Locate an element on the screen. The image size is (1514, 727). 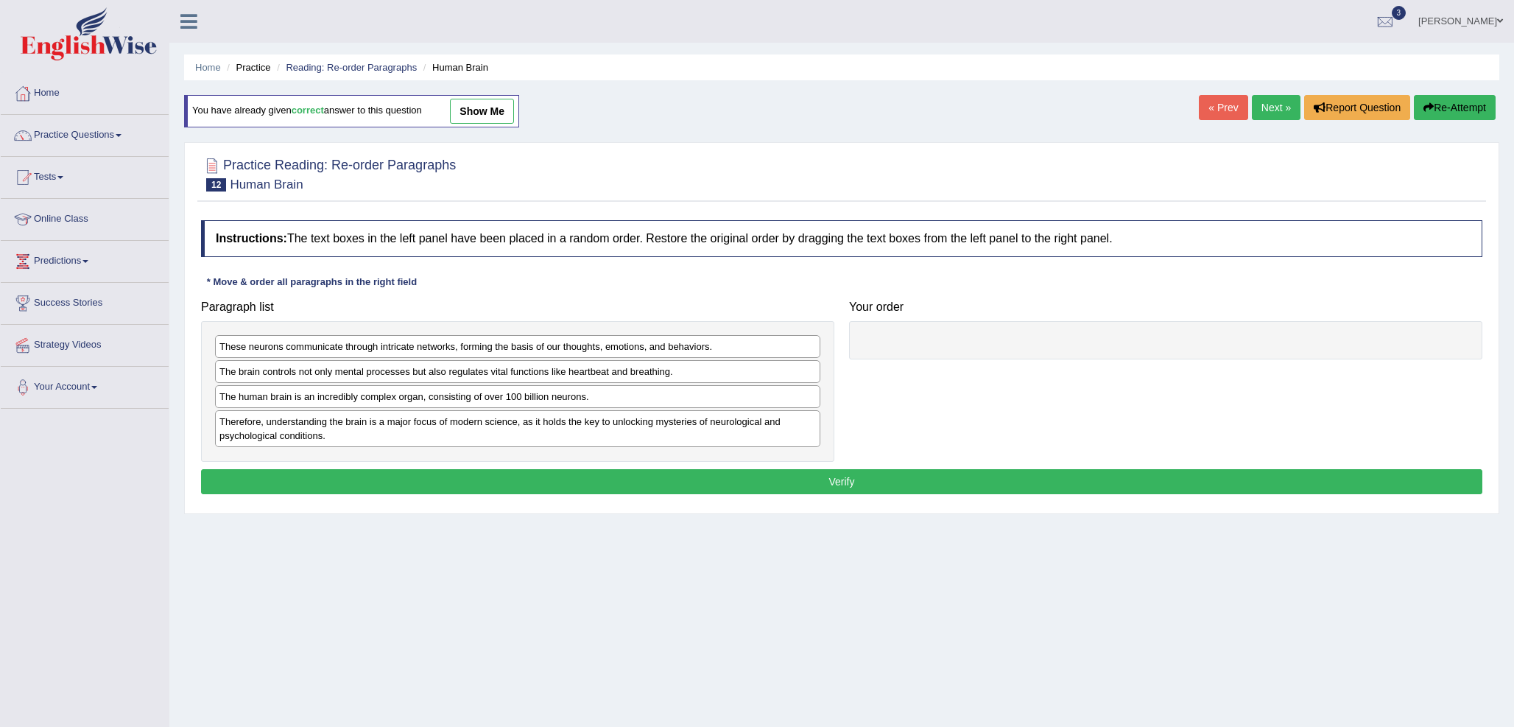
h4: The text boxes in the left panel have been placed in a random order. Restore the original order b... is located at coordinates (842, 239).